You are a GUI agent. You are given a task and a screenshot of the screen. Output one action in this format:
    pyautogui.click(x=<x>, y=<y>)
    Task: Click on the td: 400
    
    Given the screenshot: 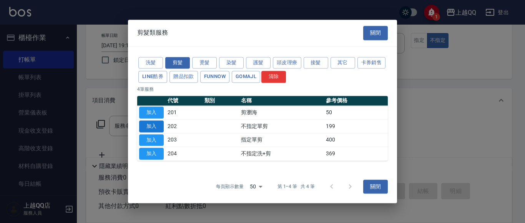 What is the action you would take?
    pyautogui.click(x=356, y=140)
    